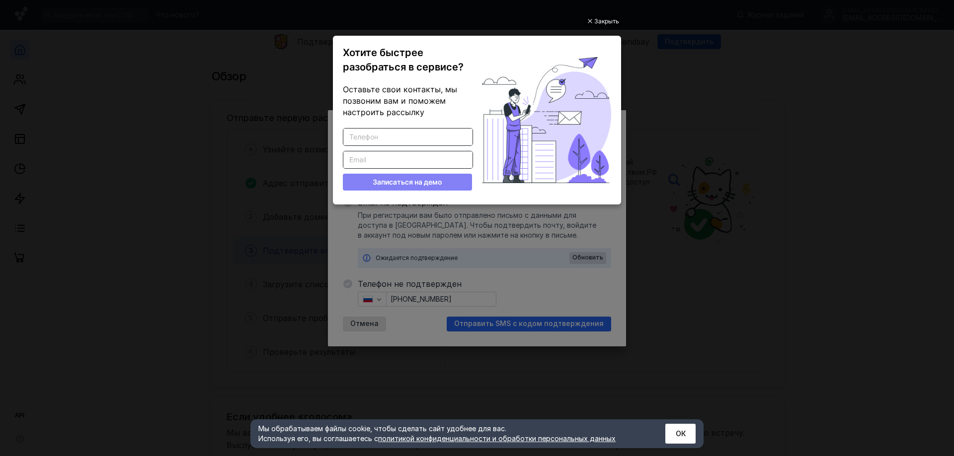 The image size is (954, 456). Describe the element at coordinates (408, 137) in the screenshot. I see `input: Телефон` at that location.